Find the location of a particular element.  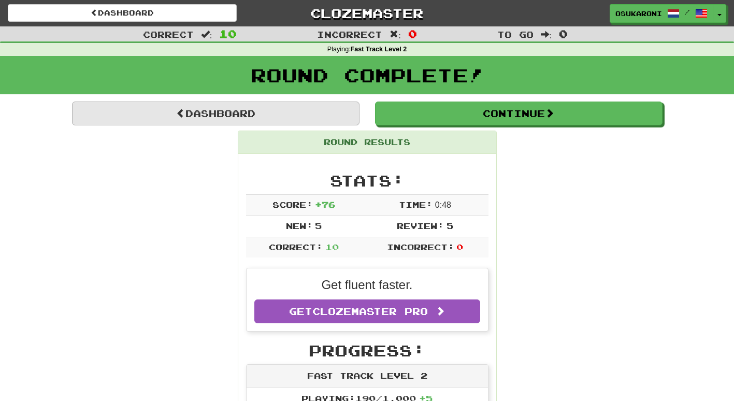

p: Get fluent faster. is located at coordinates (367, 285).